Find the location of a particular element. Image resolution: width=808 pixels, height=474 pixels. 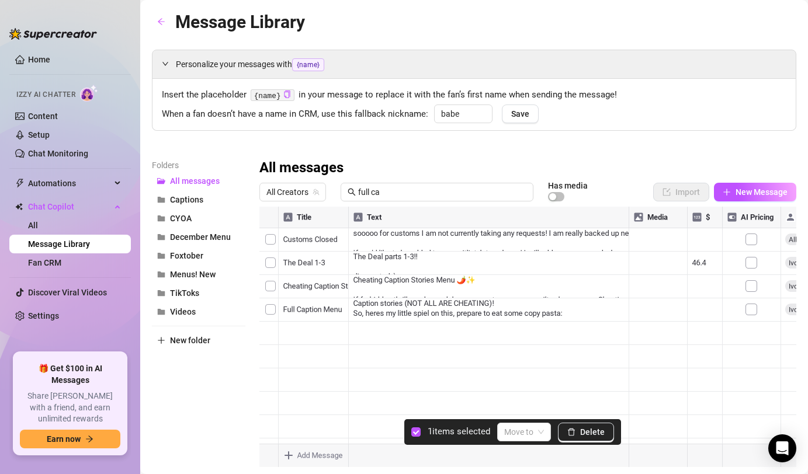

button: Save is located at coordinates (520, 114).